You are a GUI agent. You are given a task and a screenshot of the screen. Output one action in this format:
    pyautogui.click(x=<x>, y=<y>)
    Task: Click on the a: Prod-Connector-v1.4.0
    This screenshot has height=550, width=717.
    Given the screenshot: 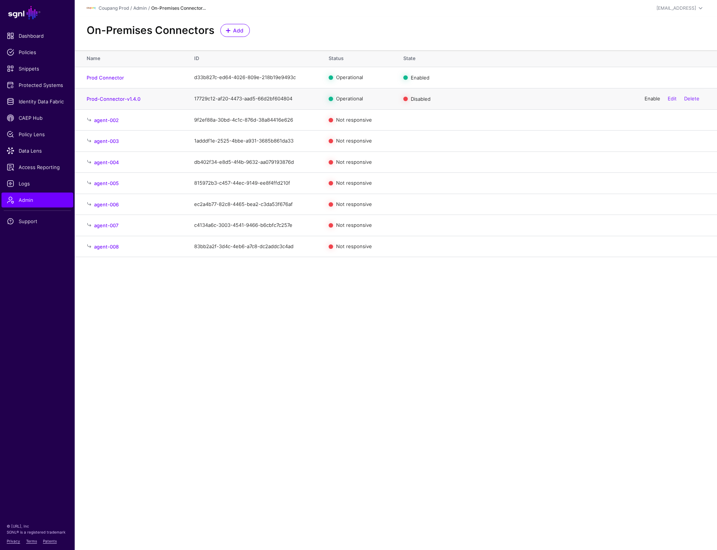 What is the action you would take?
    pyautogui.click(x=114, y=99)
    